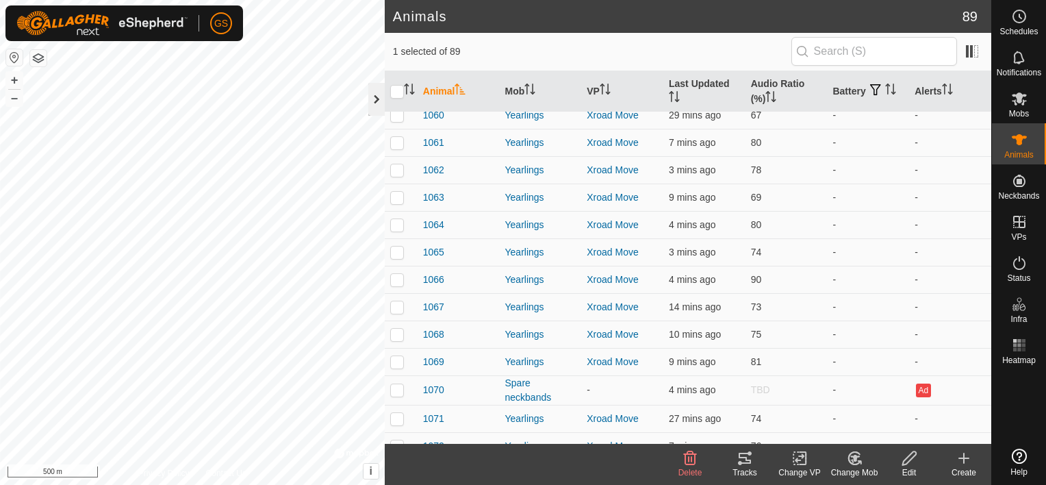 The width and height of the screenshot is (1046, 485). What do you see at coordinates (756, 334) in the screenshot?
I see `span: 75` at bounding box center [756, 334].